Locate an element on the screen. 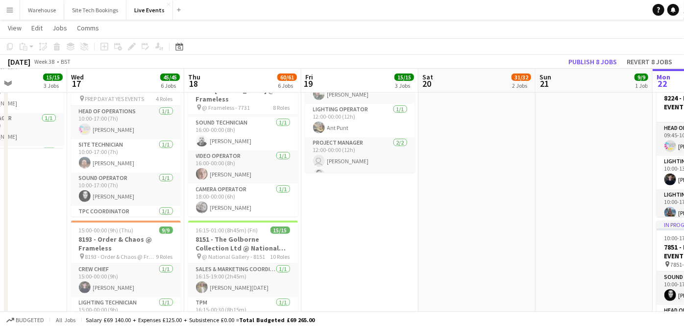 This screenshot has height=328, width=684. span: @ Frameless - 7731 is located at coordinates (226, 107).